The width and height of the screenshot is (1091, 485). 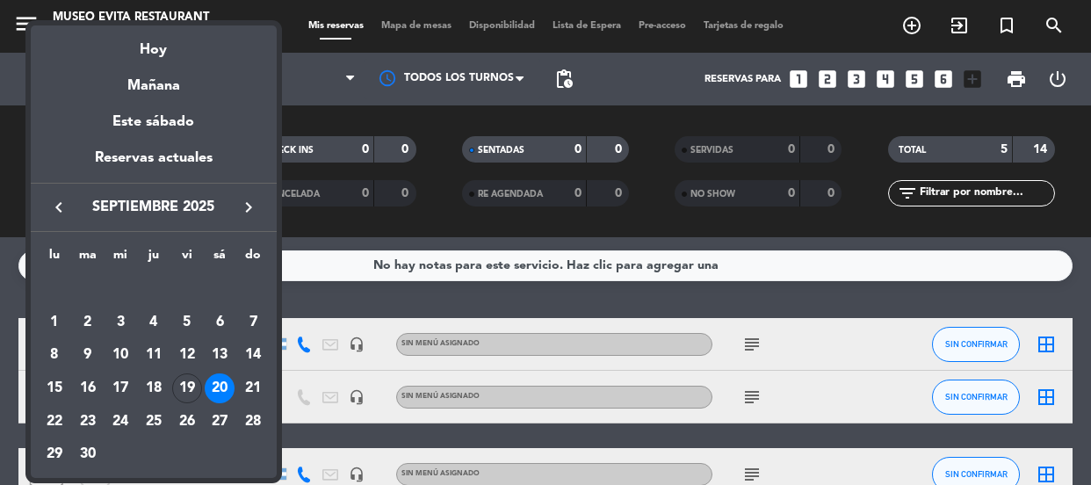 I want to click on td: 25 de septiembre de 2025, so click(x=154, y=422).